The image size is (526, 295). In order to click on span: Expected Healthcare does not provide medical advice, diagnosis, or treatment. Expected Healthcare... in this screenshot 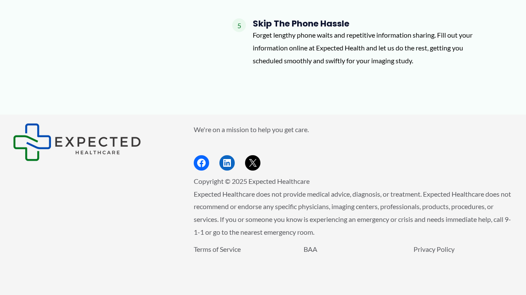, I will do `click(352, 213)`.